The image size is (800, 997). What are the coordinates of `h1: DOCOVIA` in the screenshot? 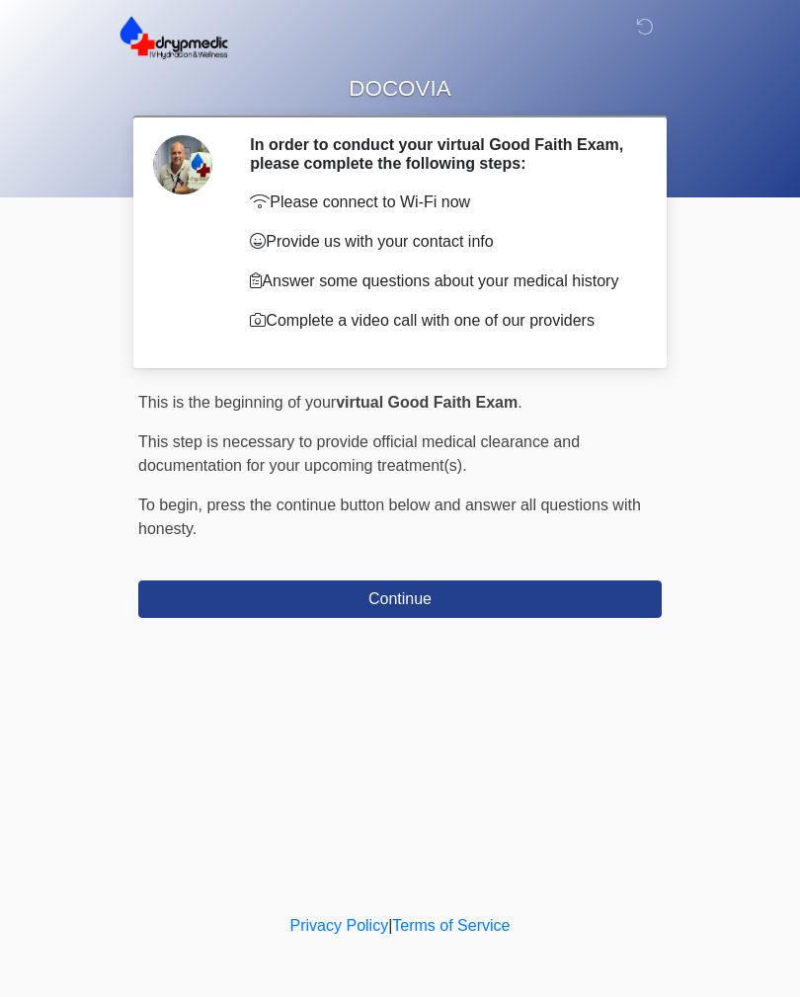 It's located at (400, 89).